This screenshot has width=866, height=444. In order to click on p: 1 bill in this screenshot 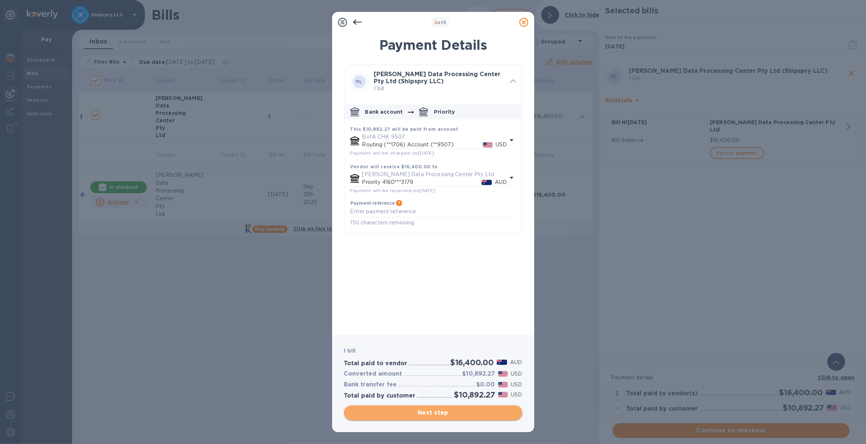, I will do `click(439, 88)`.